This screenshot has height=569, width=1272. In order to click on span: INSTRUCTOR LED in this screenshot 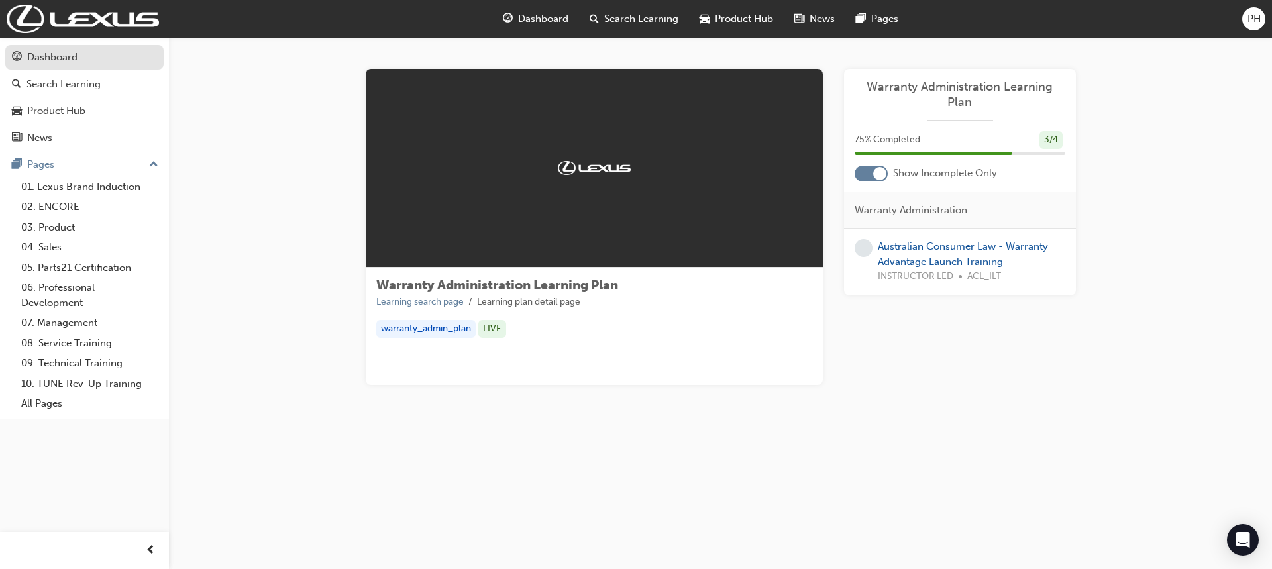, I will do `click(915, 276)`.